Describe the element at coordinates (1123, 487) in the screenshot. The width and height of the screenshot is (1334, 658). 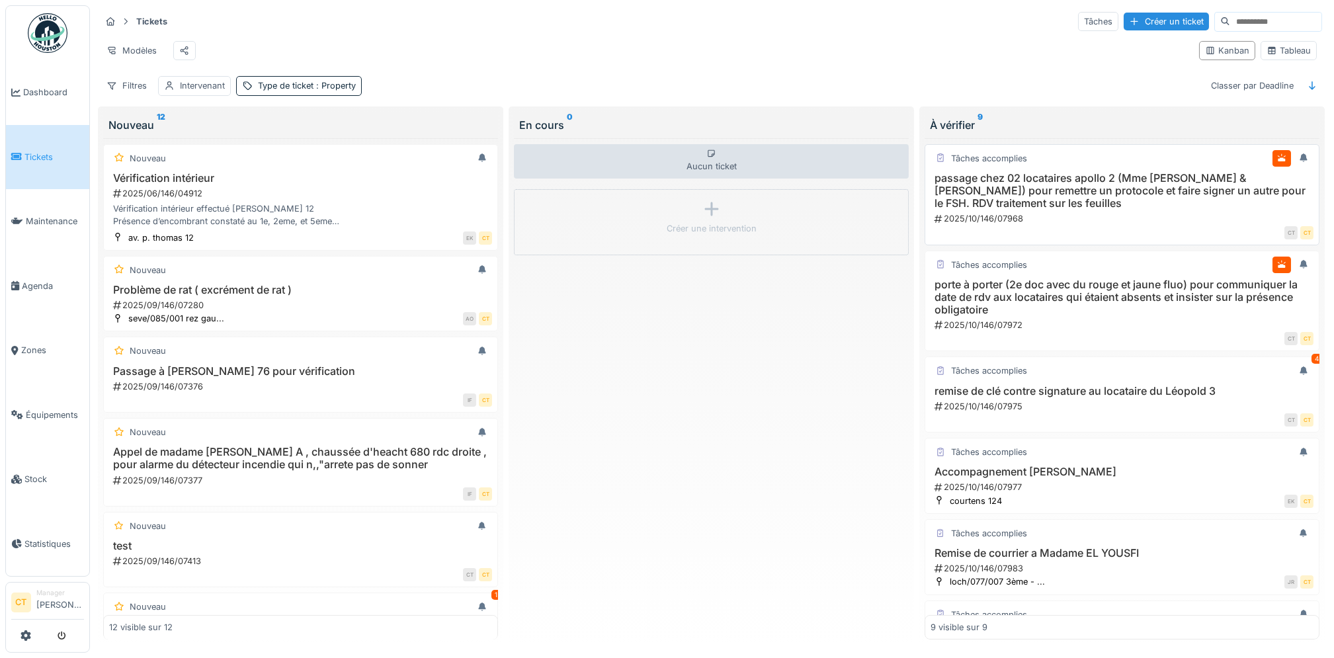
I see `div: 2025/10/146/07977` at that location.